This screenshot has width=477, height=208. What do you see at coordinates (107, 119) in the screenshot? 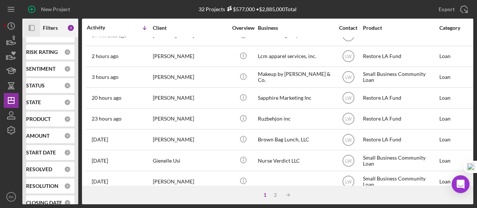
I see `time: 2025-09-29 19:03` at bounding box center [107, 119].